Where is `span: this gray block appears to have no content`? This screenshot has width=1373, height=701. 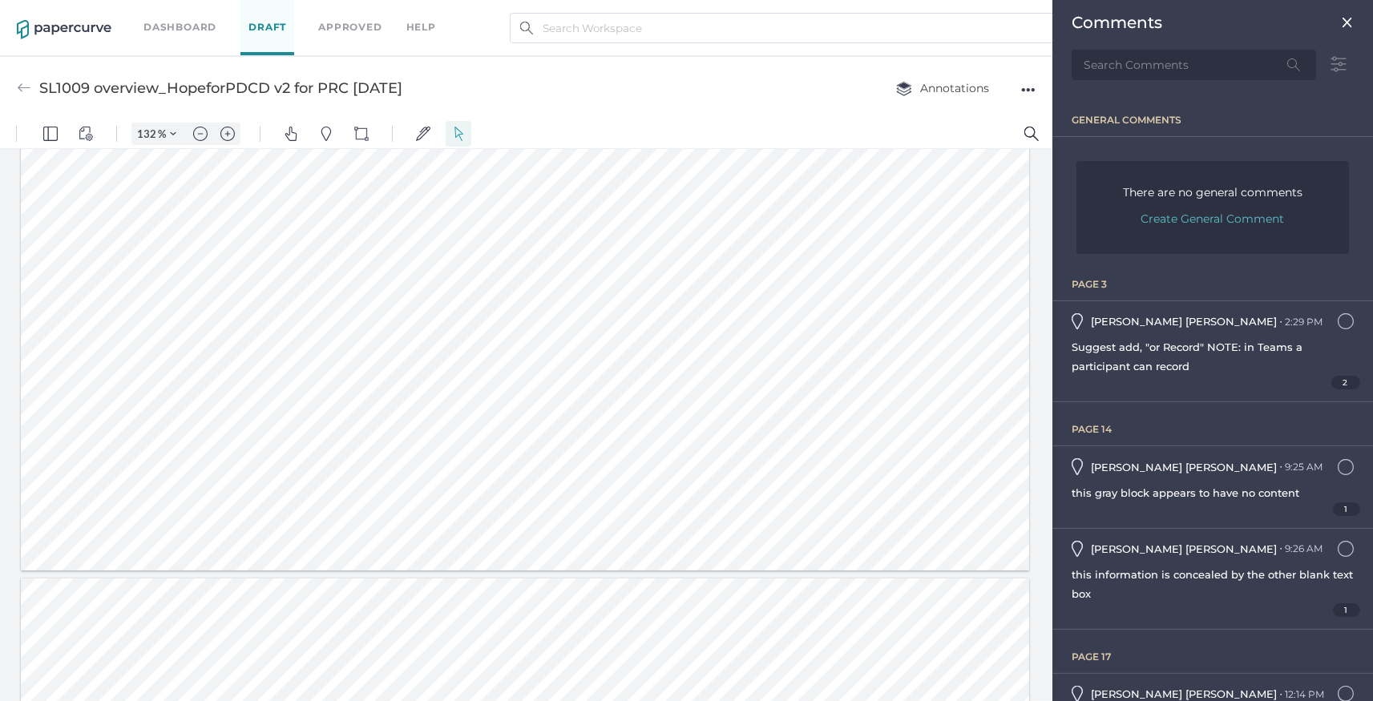 span: this gray block appears to have no content is located at coordinates (1185, 493).